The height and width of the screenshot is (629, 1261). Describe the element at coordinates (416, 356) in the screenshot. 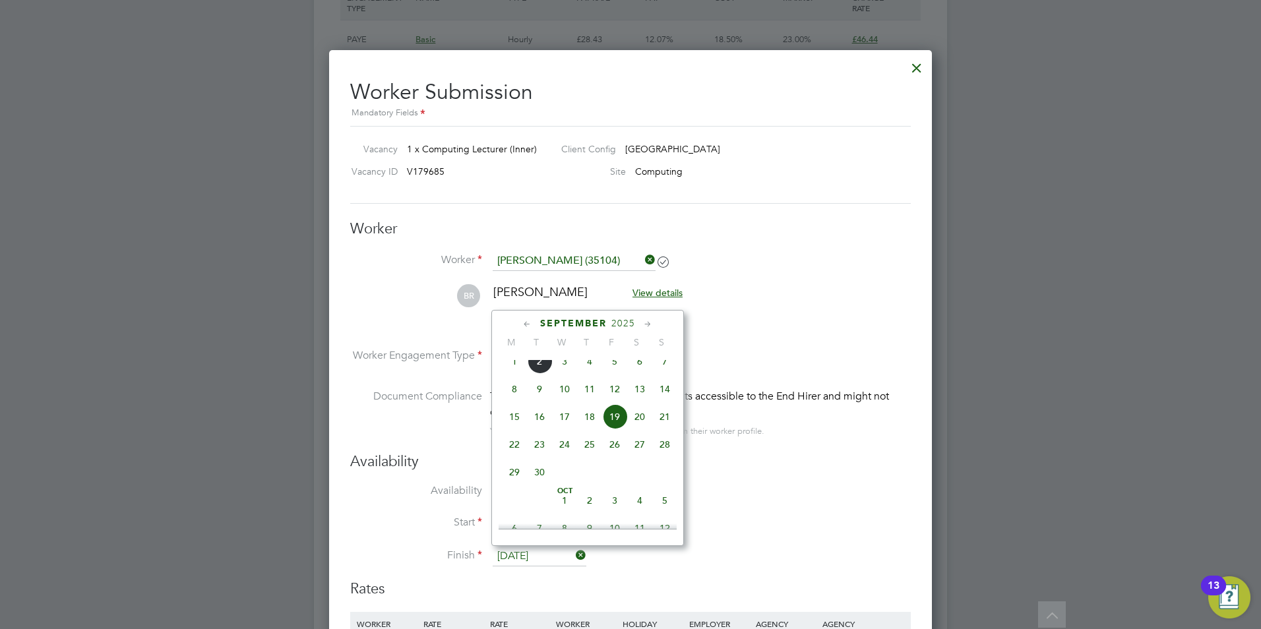

I see `label: Worker Engagement Type` at that location.